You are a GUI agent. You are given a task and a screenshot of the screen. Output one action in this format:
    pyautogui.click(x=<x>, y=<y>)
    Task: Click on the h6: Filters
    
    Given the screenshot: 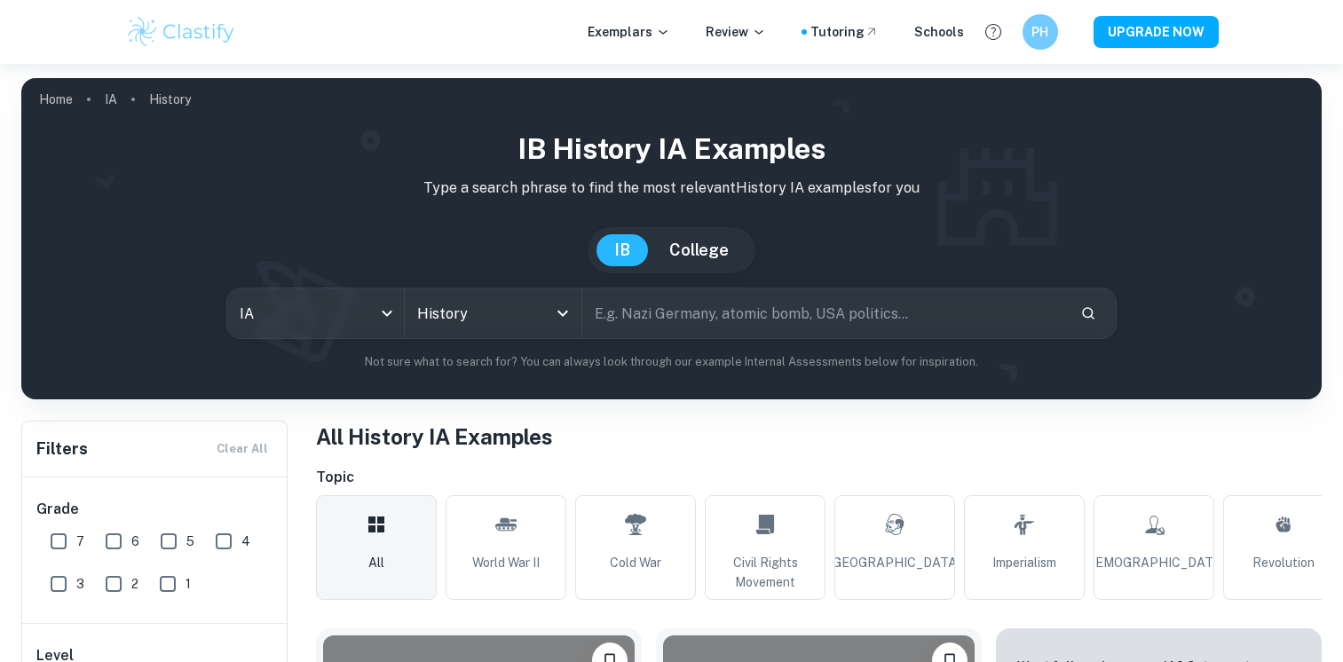 What is the action you would take?
    pyautogui.click(x=62, y=449)
    